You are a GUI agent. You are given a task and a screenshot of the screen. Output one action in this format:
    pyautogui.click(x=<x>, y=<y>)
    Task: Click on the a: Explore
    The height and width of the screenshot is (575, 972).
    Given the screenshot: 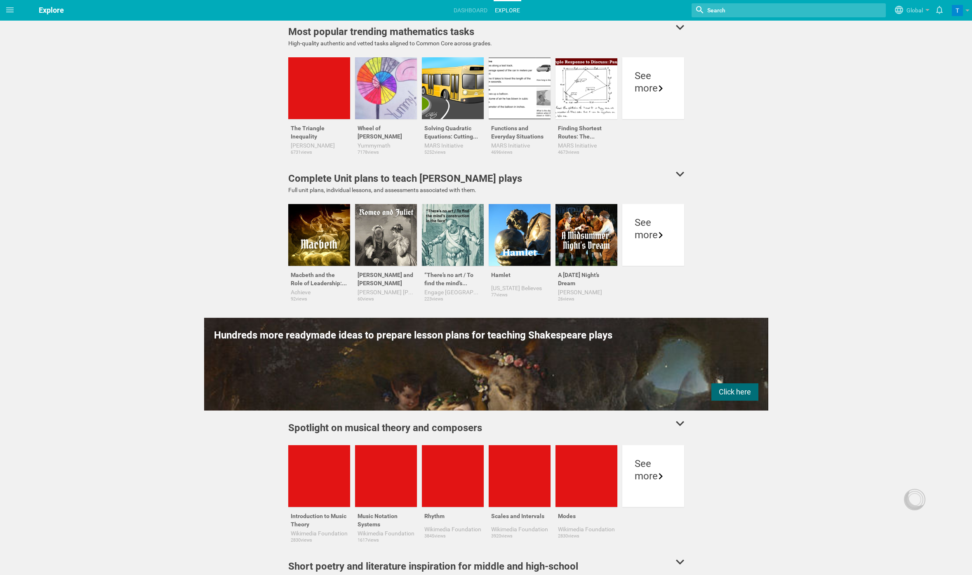 What is the action you would take?
    pyautogui.click(x=507, y=10)
    